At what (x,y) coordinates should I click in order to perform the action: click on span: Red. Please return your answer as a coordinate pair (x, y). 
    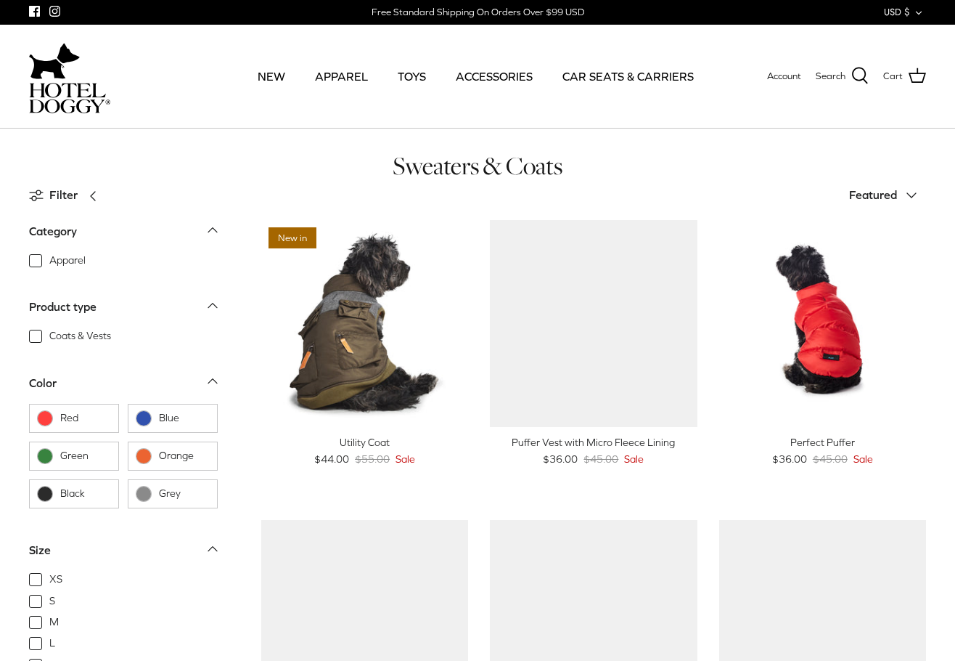
    Looking at the image, I should click on (86, 418).